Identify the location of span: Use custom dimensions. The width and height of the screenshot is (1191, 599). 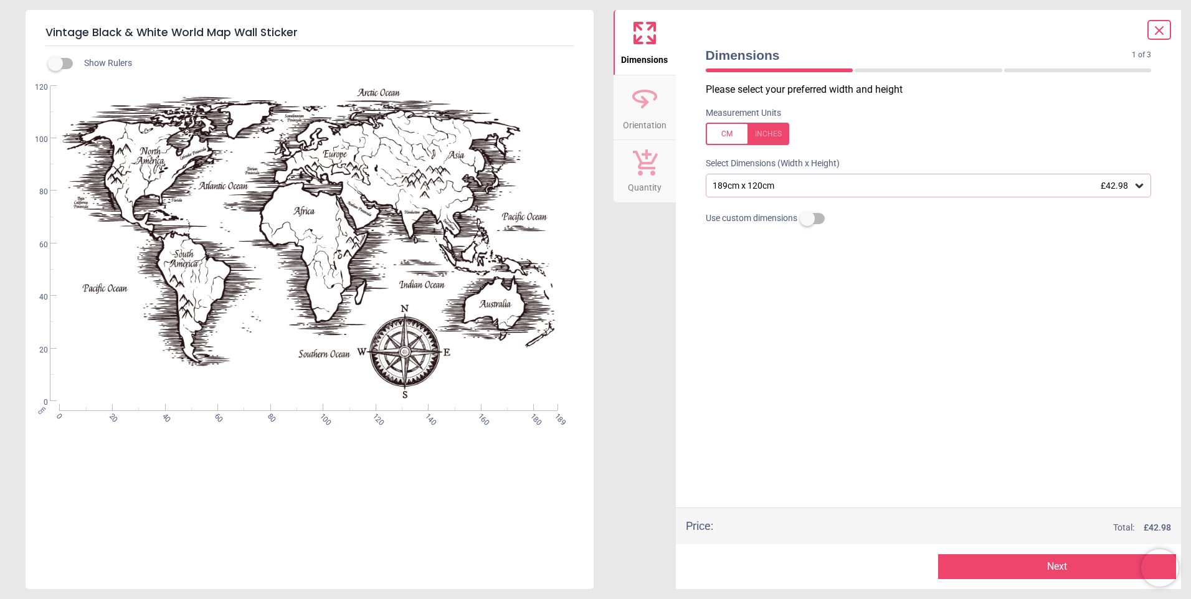
(751, 219).